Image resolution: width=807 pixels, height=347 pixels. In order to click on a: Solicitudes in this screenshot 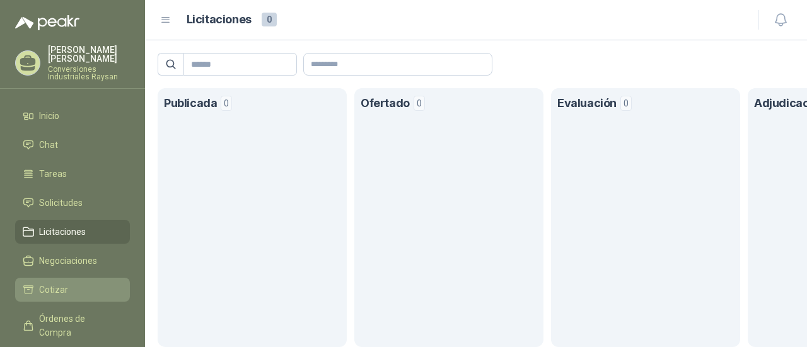, I will do `click(73, 203)`.